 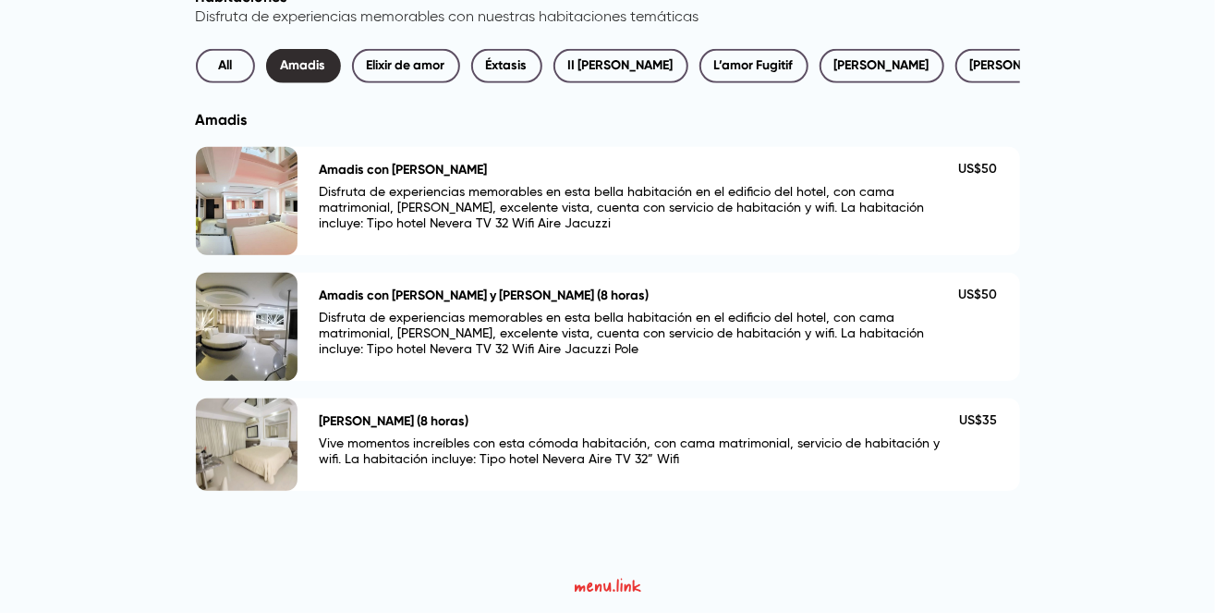 What do you see at coordinates (406, 66) in the screenshot?
I see `span: Elixir de amor` at bounding box center [406, 66].